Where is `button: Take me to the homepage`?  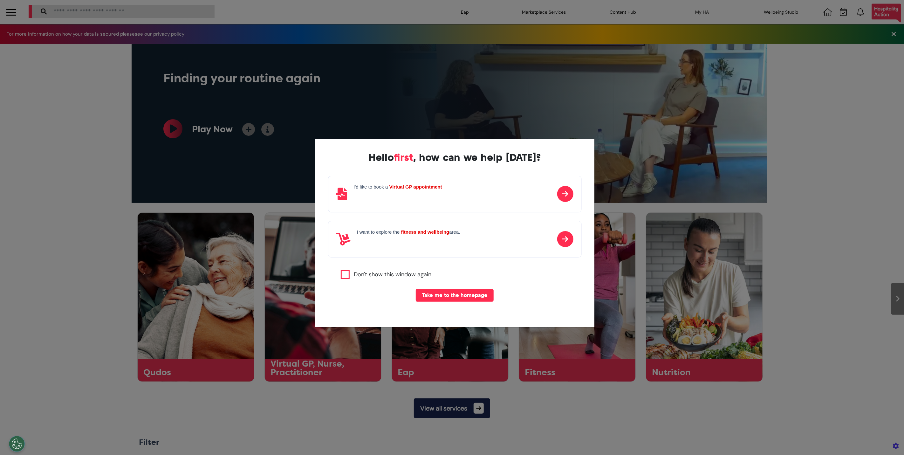 button: Take me to the homepage is located at coordinates (455, 295).